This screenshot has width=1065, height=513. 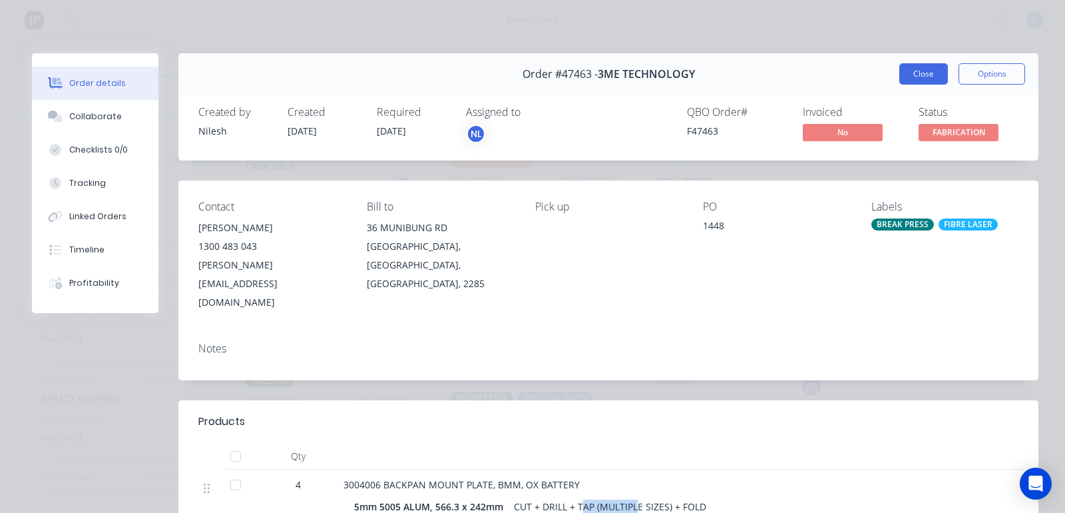 I want to click on button: Timeline, so click(x=95, y=250).